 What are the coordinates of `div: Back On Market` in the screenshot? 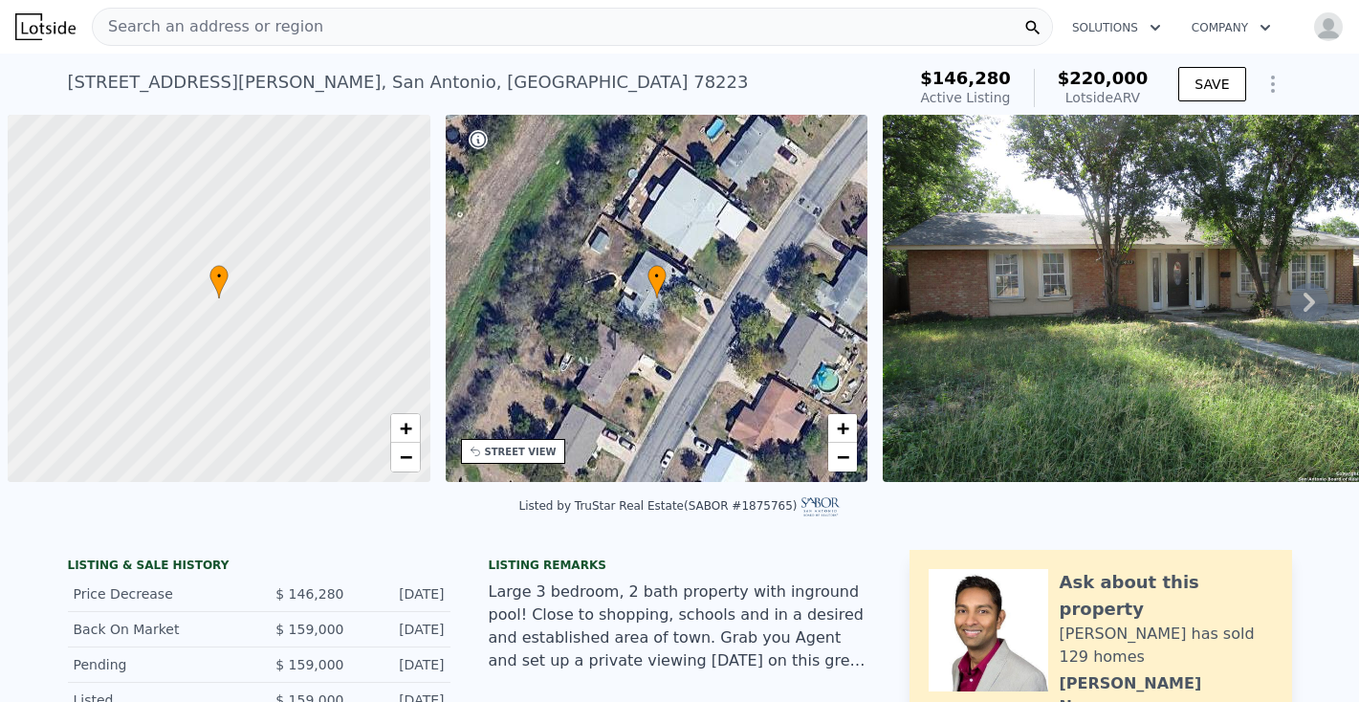 It's located at (159, 629).